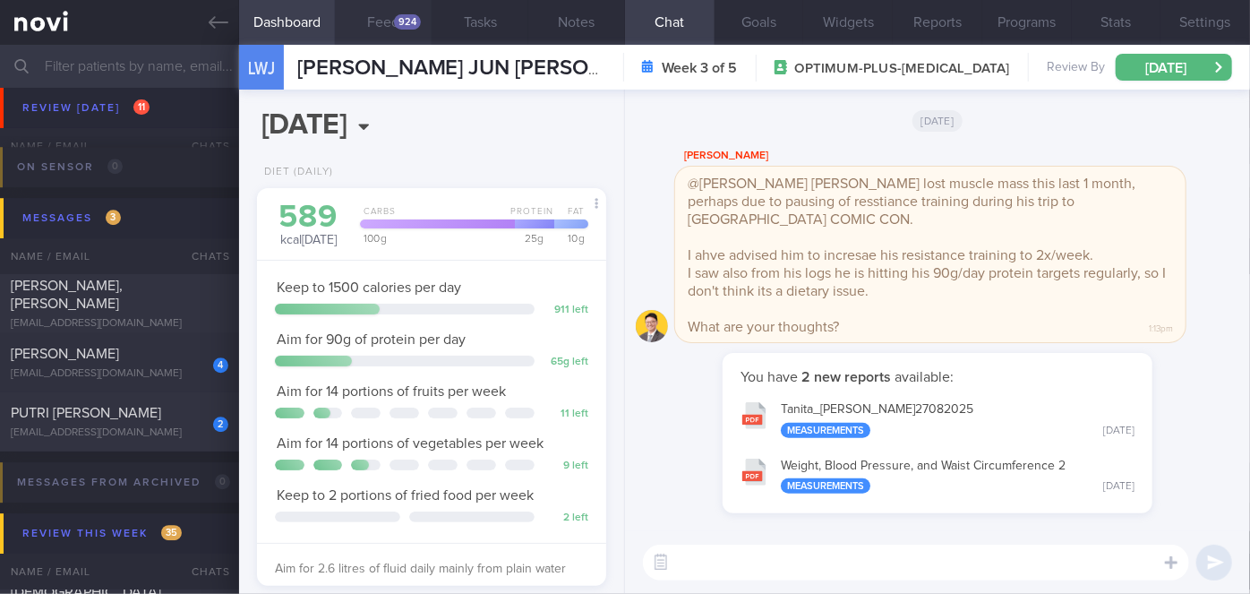  I want to click on div: Messages, so click(72, 218).